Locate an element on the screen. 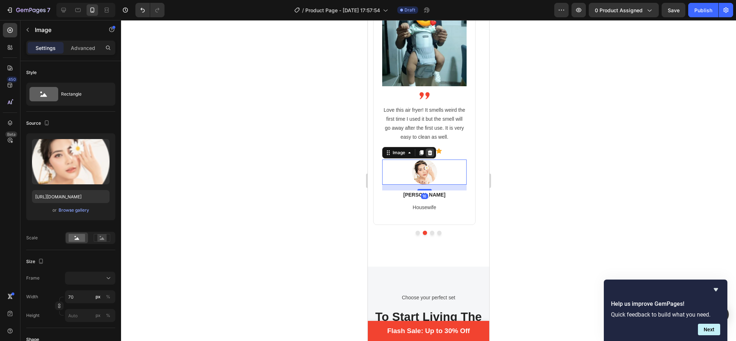 Image resolution: width=736 pixels, height=341 pixels. button: Hide survey is located at coordinates (716, 290).